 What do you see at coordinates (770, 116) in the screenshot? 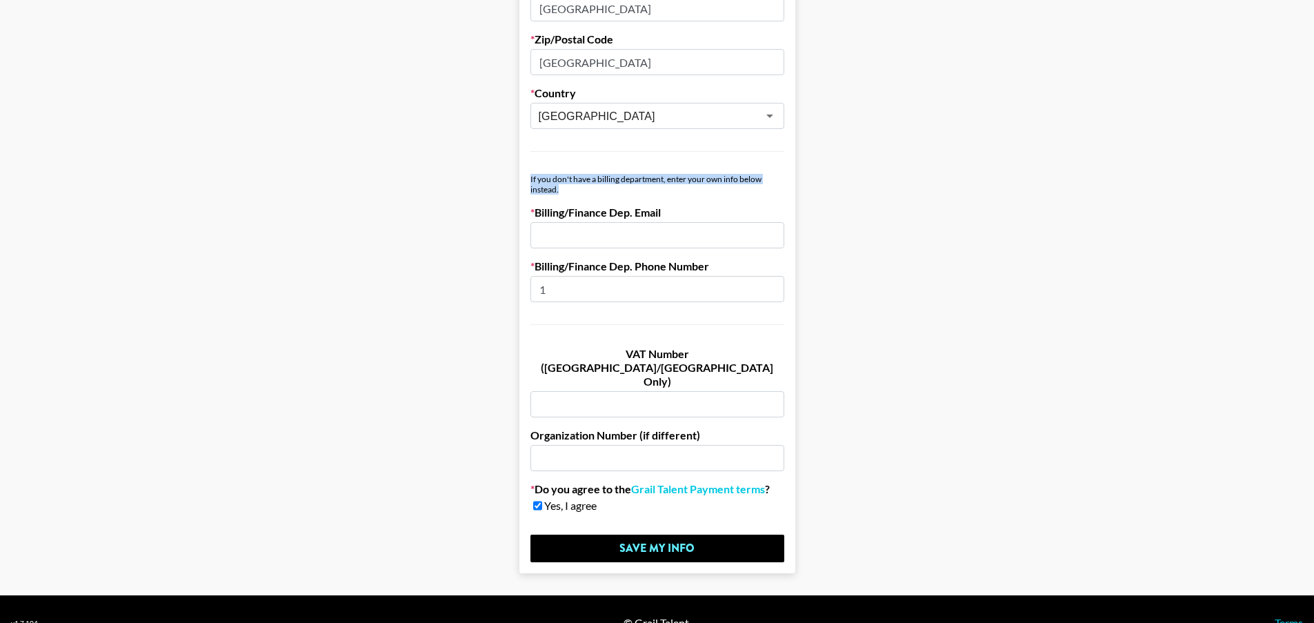
I see `button: Open` at bounding box center [770, 116].